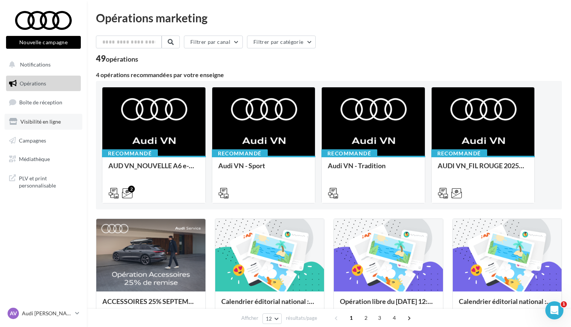  Describe the element at coordinates (272, 318) in the screenshot. I see `button: 12` at that location.